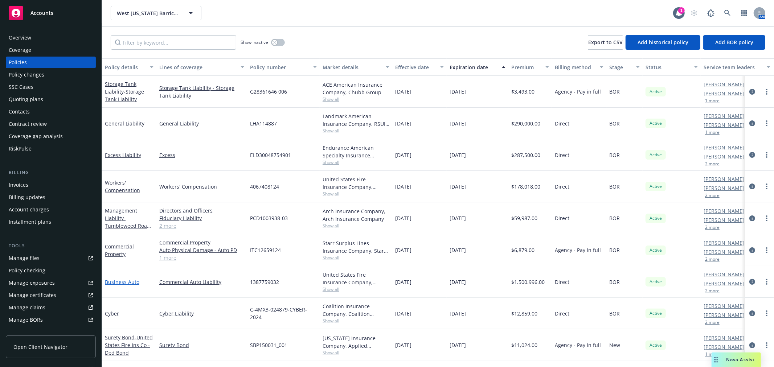 Image resolution: width=774 pixels, height=367 pixels. What do you see at coordinates (523, 91) in the screenshot?
I see `span: $3,493.00` at bounding box center [523, 91].